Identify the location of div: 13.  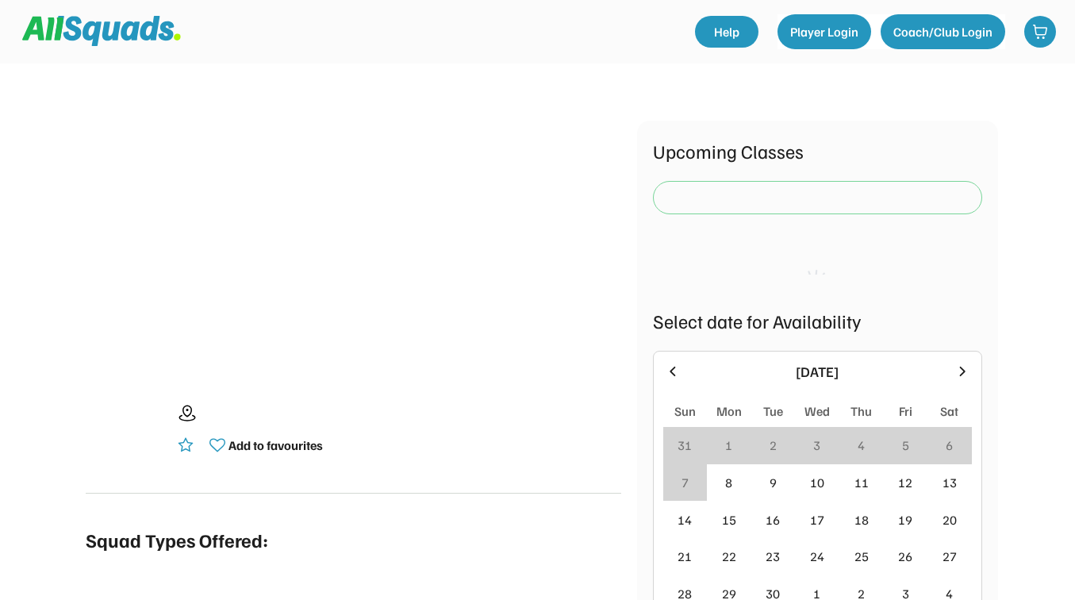
(950, 482).